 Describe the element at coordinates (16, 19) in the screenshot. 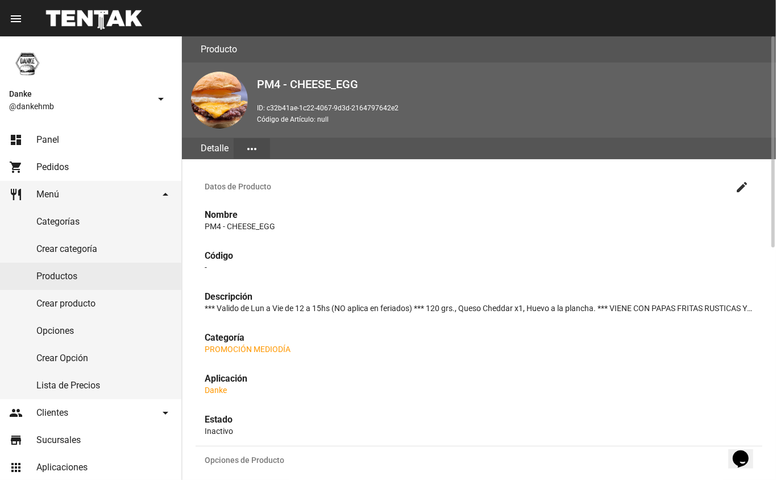

I see `mat-icon: menu` at that location.